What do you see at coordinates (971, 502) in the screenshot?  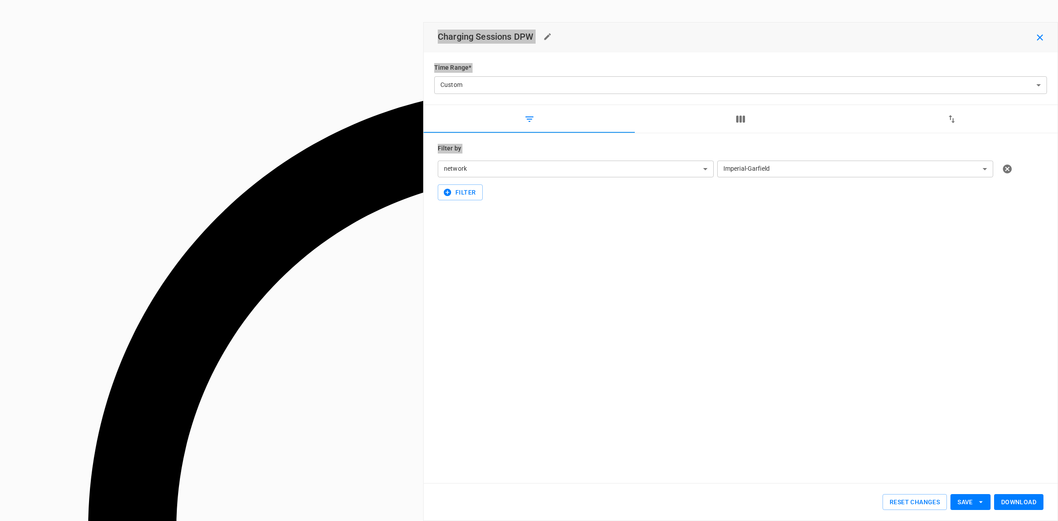 I see `button: Save` at bounding box center [971, 502].